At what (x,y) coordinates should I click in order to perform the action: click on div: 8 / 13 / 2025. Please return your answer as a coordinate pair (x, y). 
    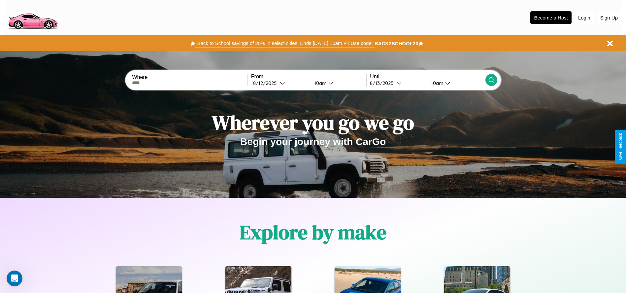
    Looking at the image, I should click on (383, 83).